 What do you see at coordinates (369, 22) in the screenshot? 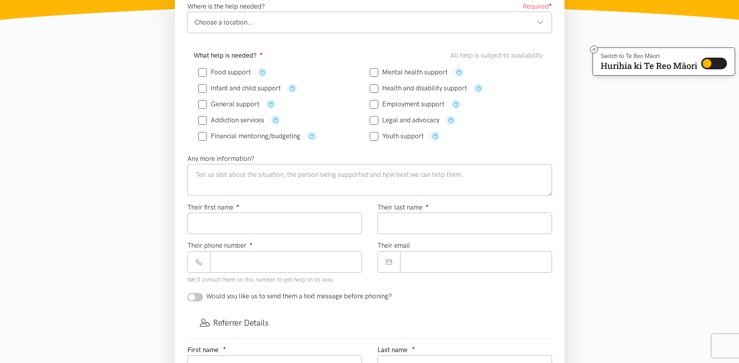
I see `div: Choose a location...` at bounding box center [369, 22].